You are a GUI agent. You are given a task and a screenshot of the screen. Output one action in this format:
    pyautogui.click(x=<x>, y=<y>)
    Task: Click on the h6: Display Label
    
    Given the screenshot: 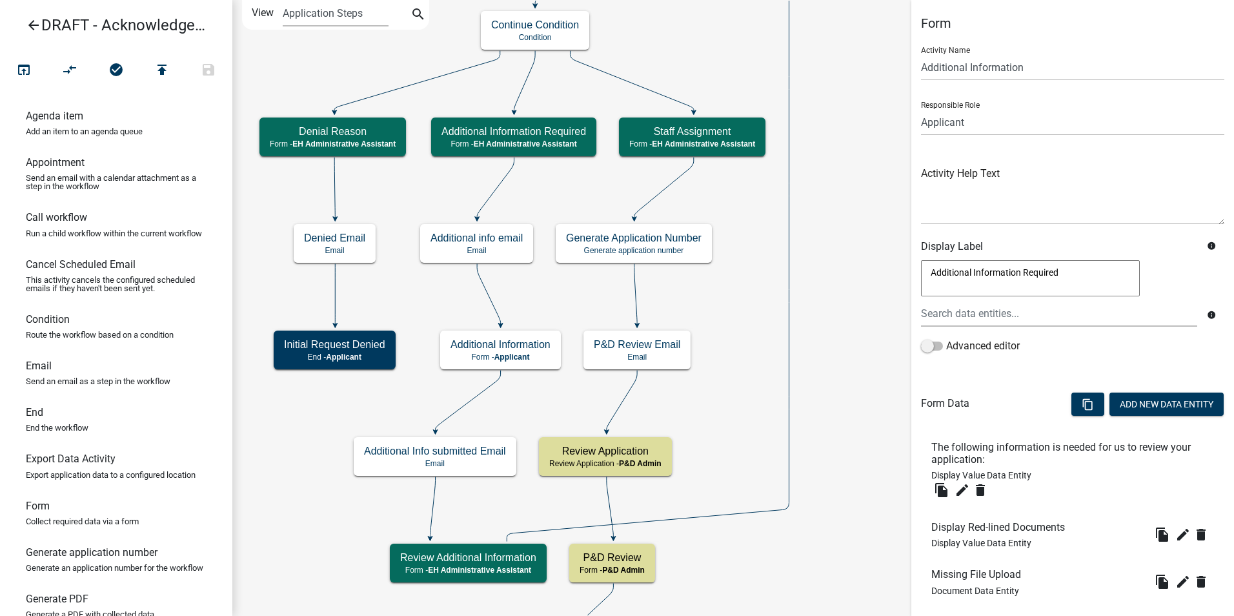 What is the action you would take?
    pyautogui.click(x=1059, y=246)
    